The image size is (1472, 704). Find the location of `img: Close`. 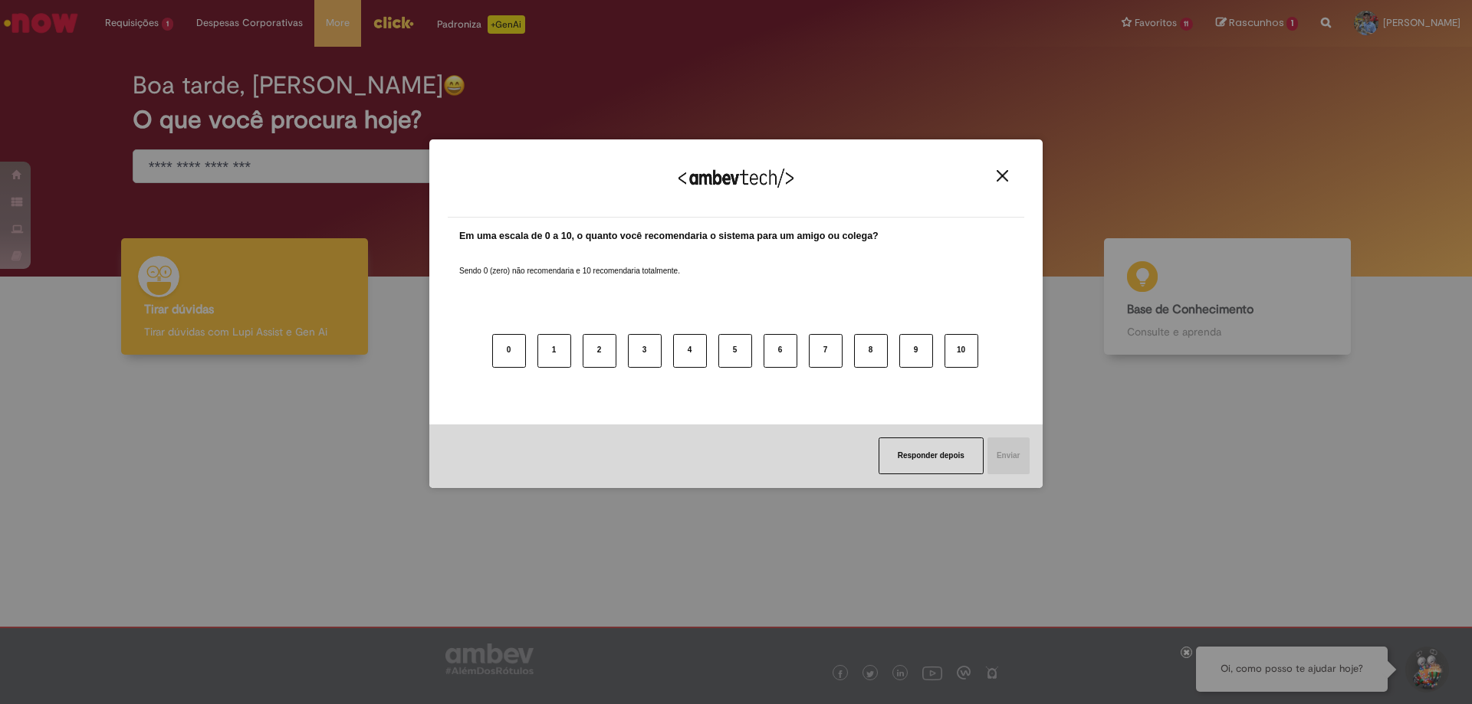

img: Close is located at coordinates (1002, 176).